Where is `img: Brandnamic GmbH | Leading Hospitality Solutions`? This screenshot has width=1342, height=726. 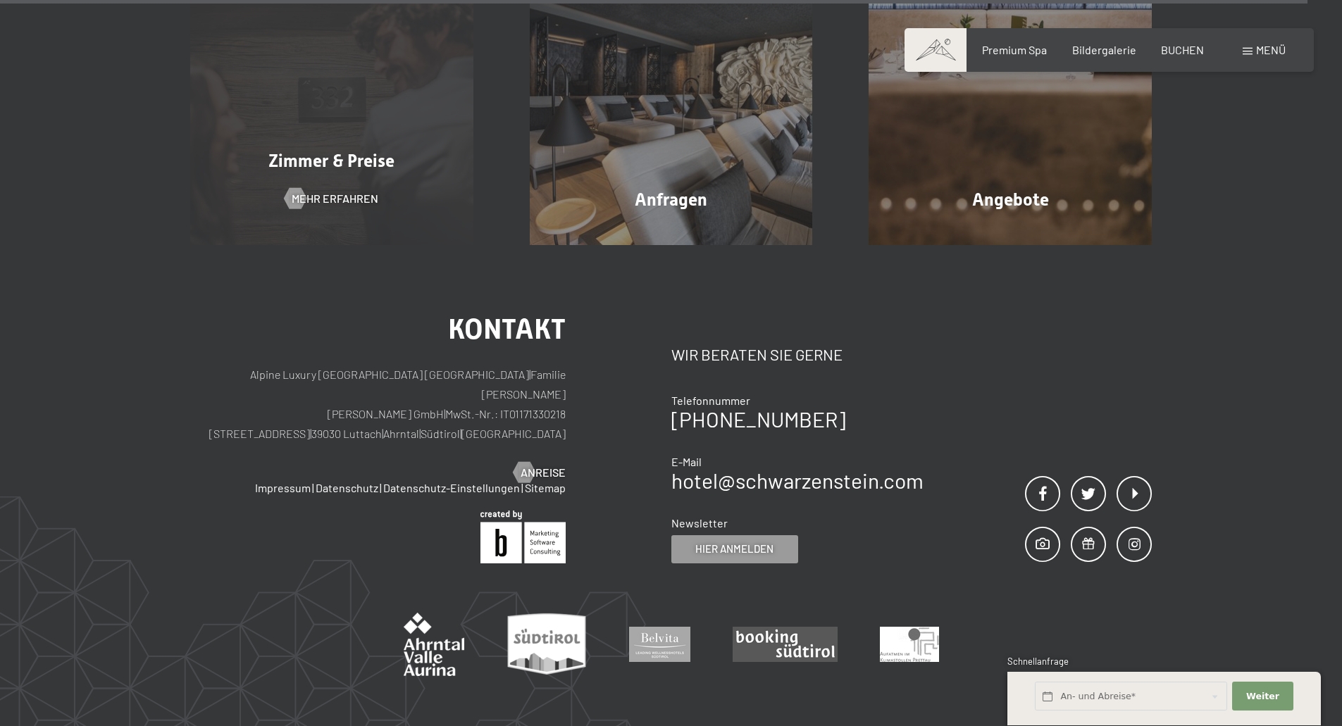
img: Brandnamic GmbH | Leading Hospitality Solutions is located at coordinates (523, 537).